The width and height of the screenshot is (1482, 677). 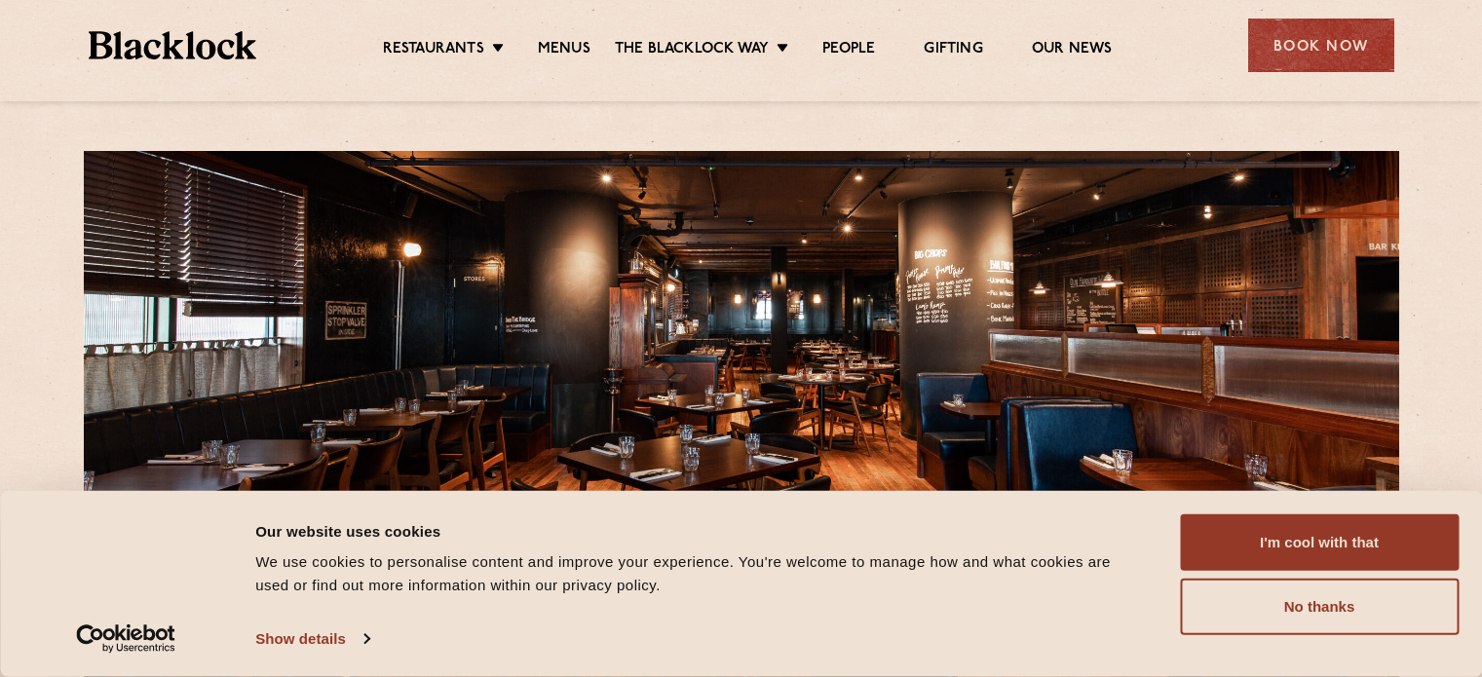 What do you see at coordinates (696, 574) in the screenshot?
I see `div: We use cookies to personalise content and improve your experience. You're welcome to manage how a...` at bounding box center [696, 574].